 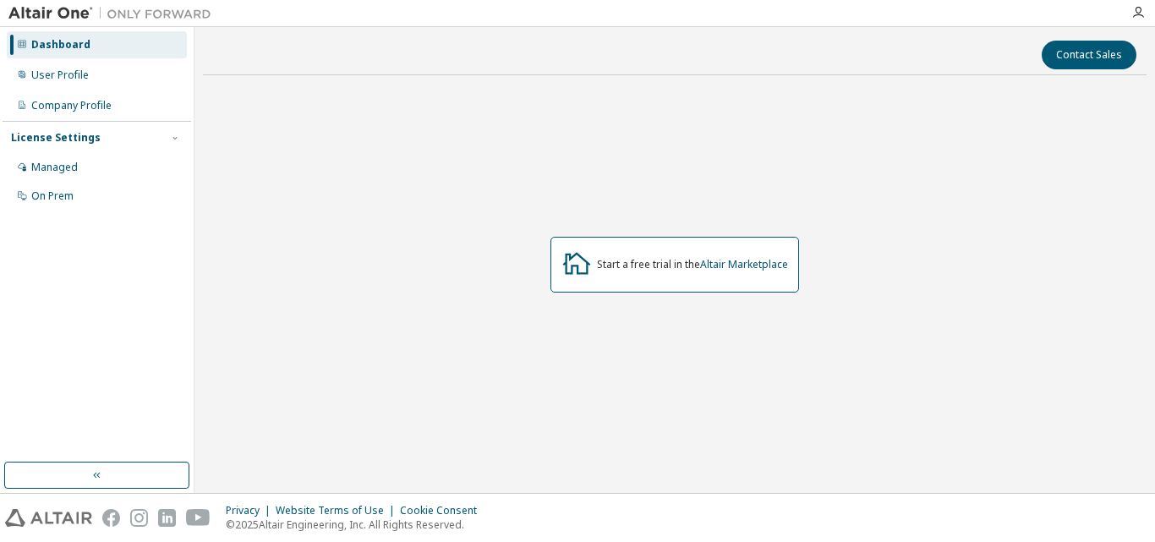 What do you see at coordinates (111, 518) in the screenshot?
I see `img: facebook.svg` at bounding box center [111, 518].